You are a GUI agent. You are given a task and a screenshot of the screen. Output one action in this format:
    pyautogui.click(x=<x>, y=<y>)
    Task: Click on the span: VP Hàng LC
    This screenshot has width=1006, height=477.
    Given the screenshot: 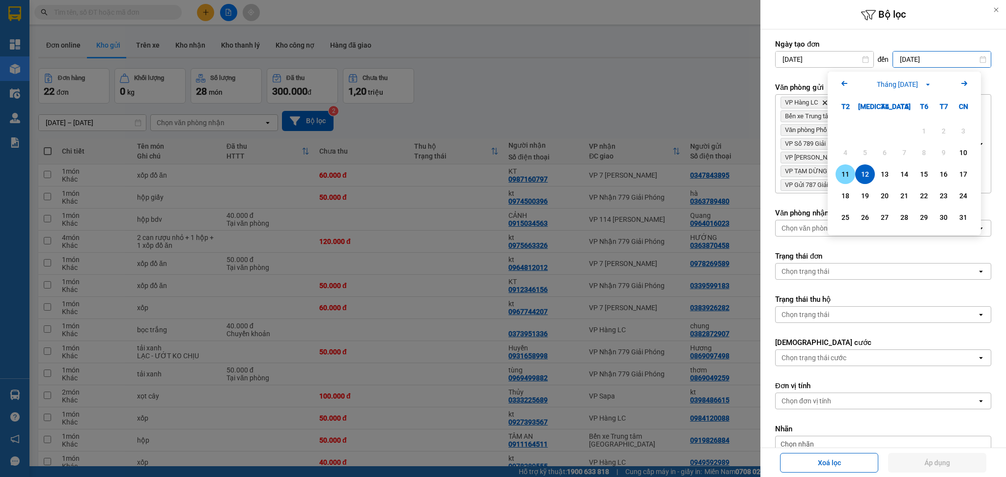 What is the action you would take?
    pyautogui.click(x=801, y=103)
    